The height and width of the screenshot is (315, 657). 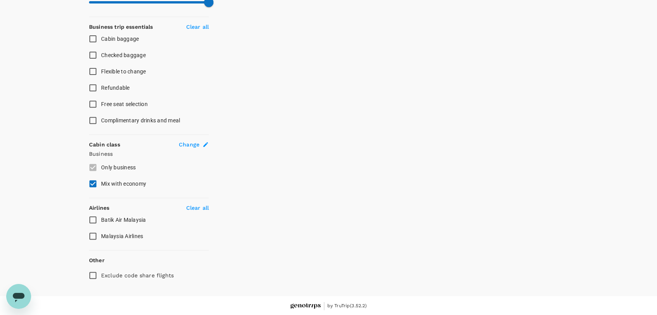 What do you see at coordinates (306, 307) in the screenshot?
I see `img: Genotrips - EPOMS` at bounding box center [306, 307].